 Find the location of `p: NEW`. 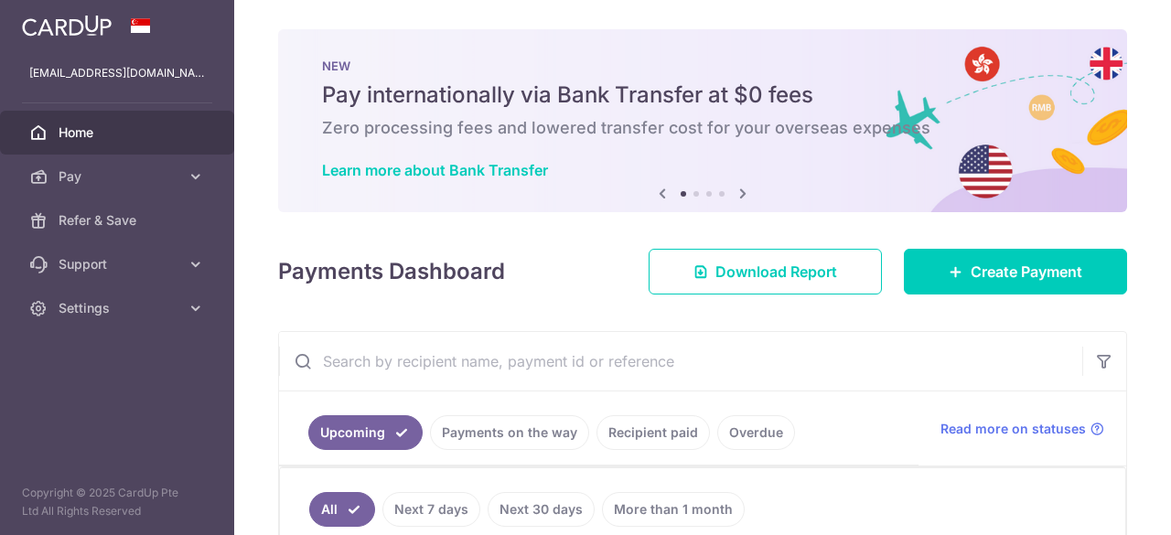

p: NEW is located at coordinates (703, 66).